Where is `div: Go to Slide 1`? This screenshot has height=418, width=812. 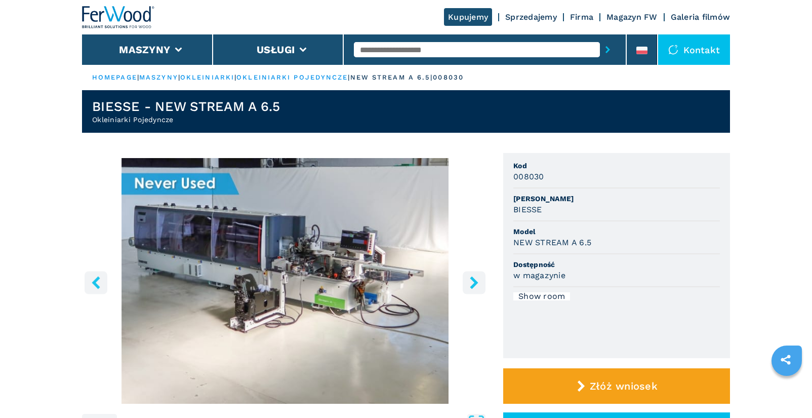 div: Go to Slide 1 is located at coordinates (285, 281).